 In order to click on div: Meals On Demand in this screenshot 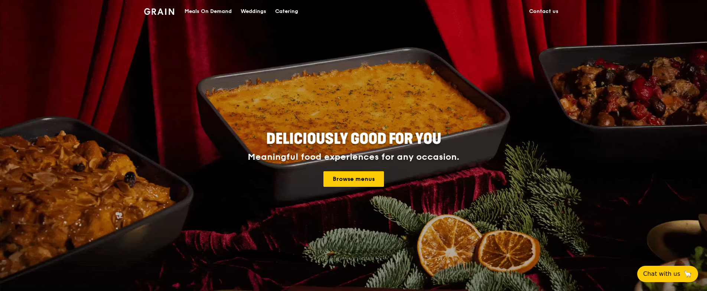, I will do `click(208, 12)`.